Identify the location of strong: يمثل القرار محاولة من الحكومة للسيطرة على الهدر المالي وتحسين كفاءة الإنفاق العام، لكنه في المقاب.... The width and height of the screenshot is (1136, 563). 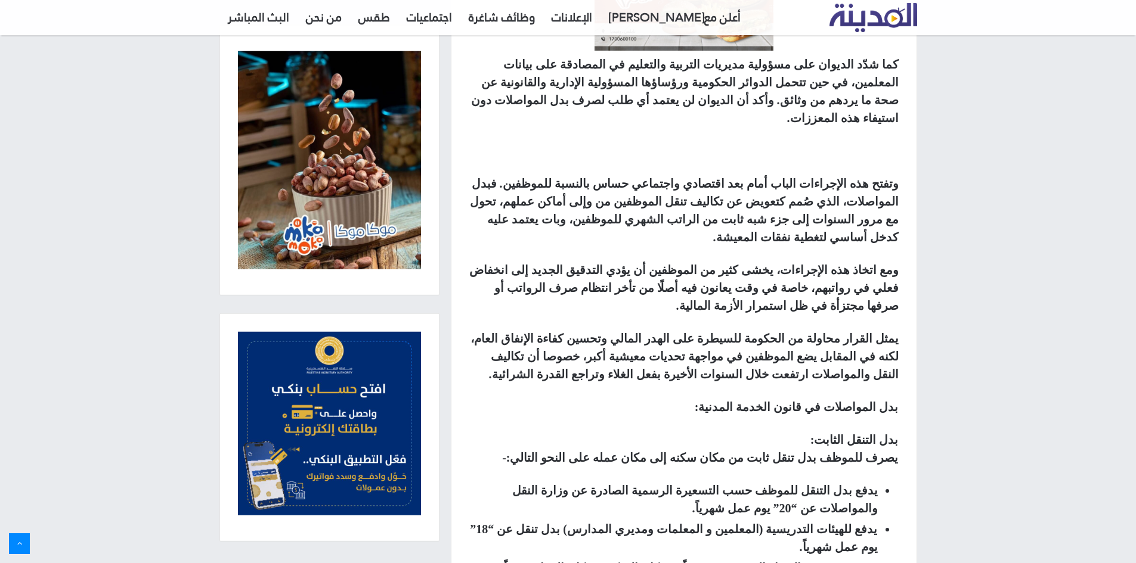
(684, 357).